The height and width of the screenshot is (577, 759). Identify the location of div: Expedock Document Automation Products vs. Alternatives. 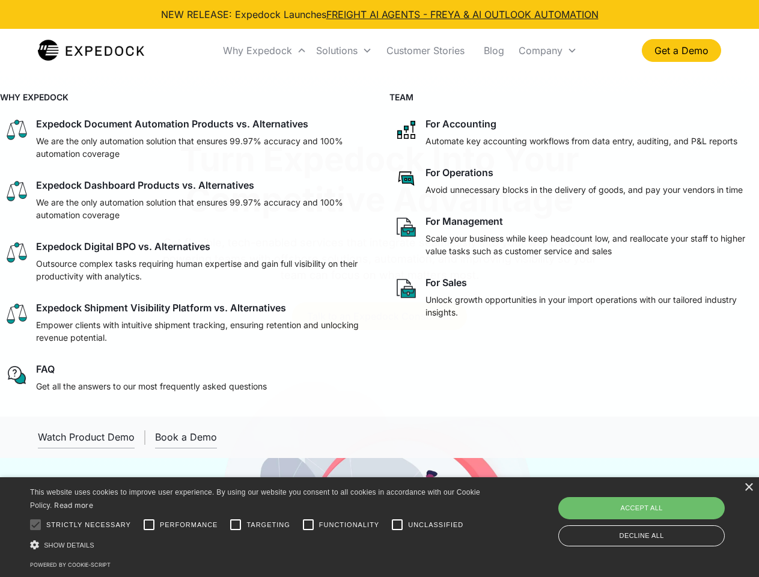
(172, 124).